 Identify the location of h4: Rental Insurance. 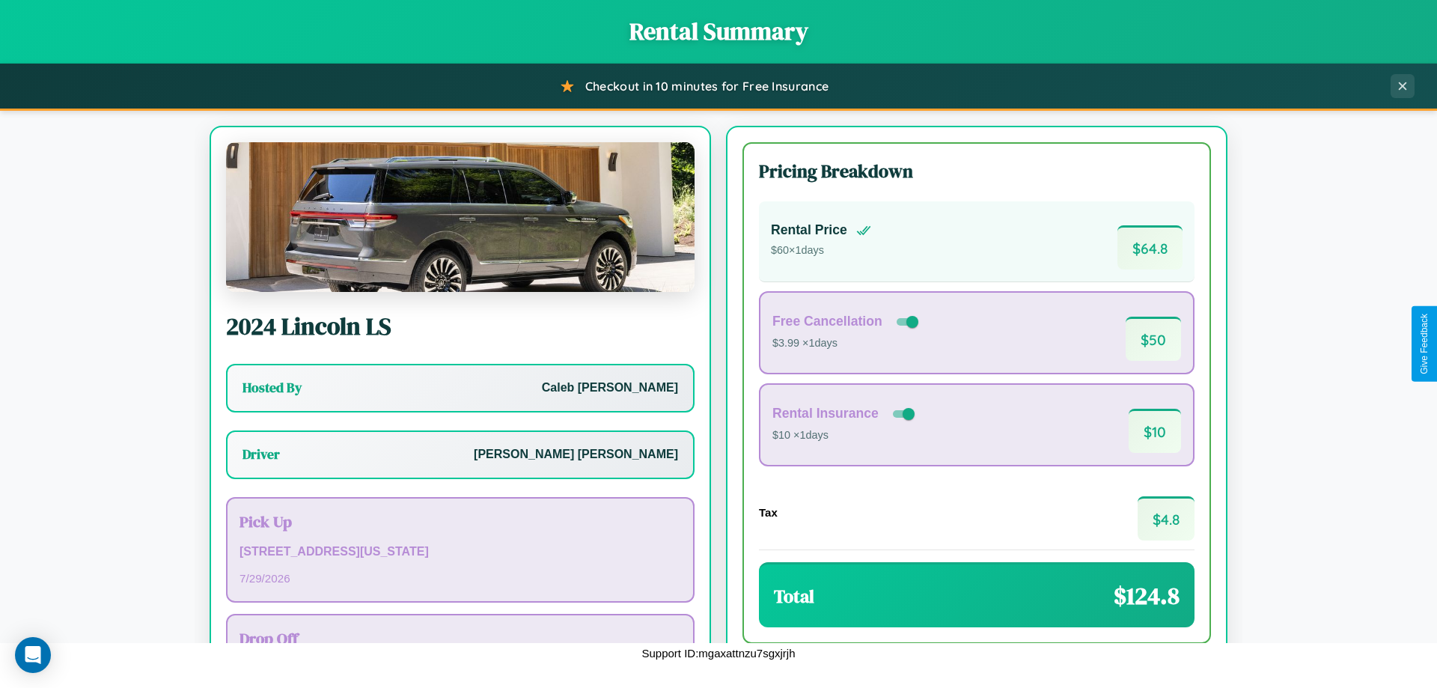
(826, 413).